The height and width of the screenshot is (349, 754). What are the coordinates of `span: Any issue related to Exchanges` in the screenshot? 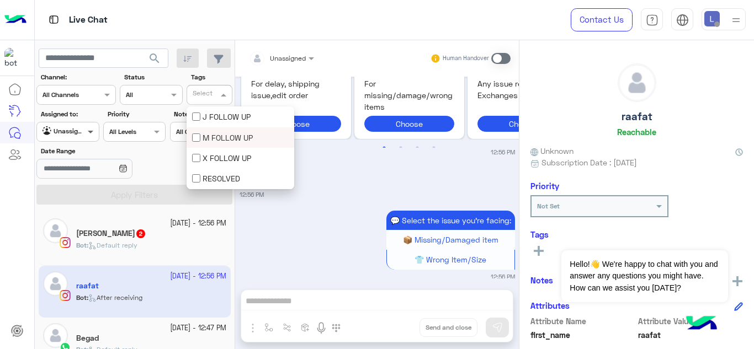 It's located at (522, 89).